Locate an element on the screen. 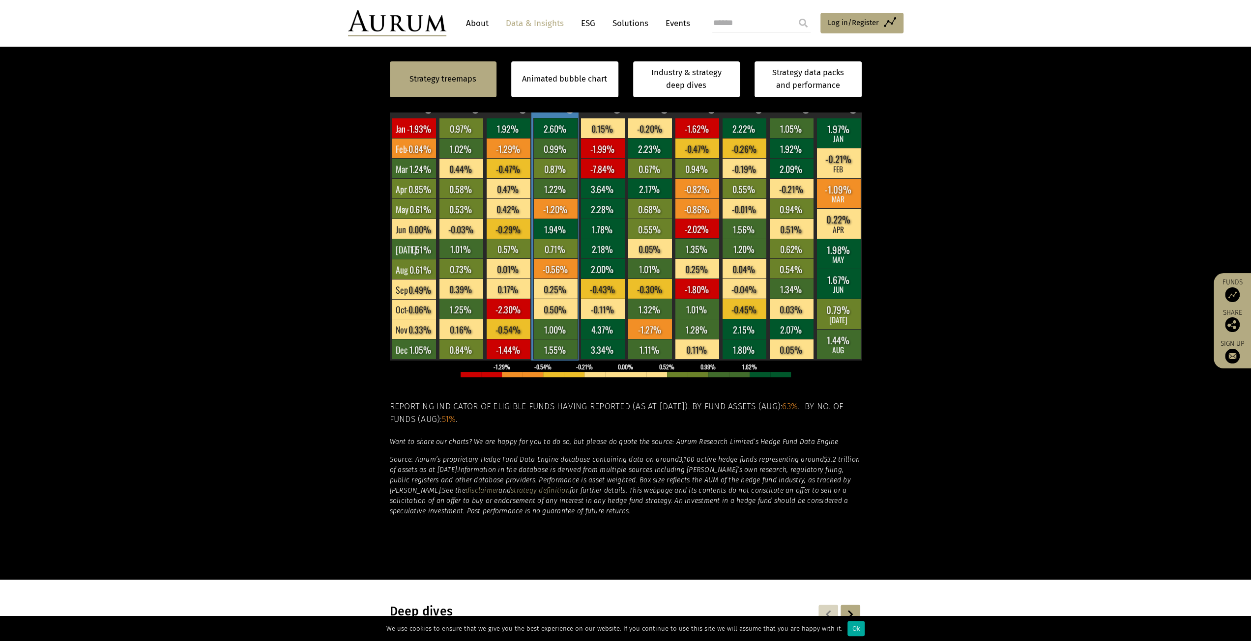  a: Funds is located at coordinates (1232, 290).